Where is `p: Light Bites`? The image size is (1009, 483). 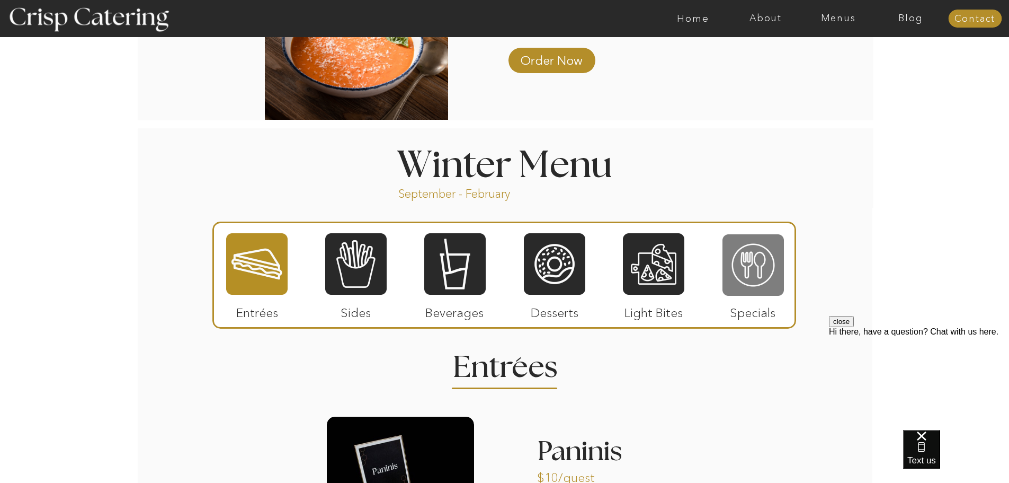 p: Light Bites is located at coordinates (654, 310).